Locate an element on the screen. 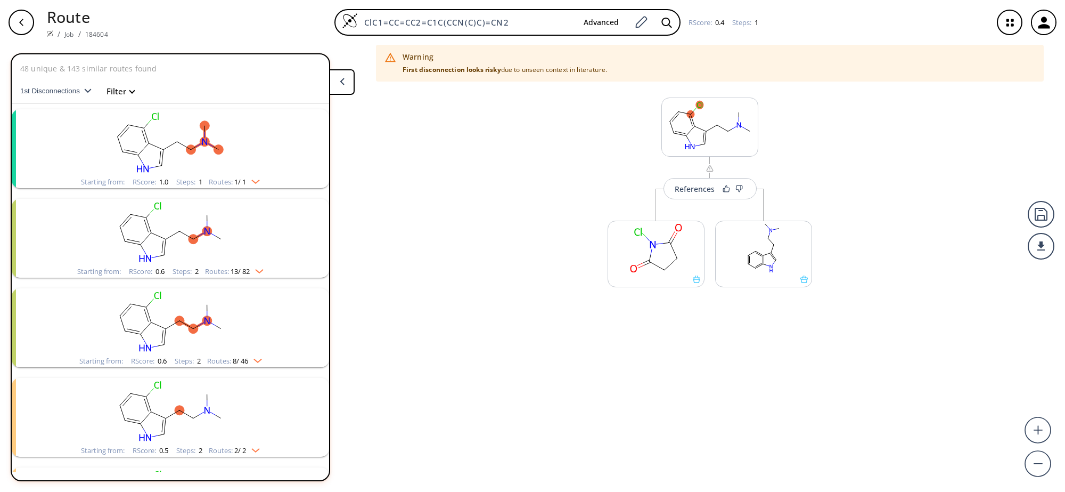  a: 184604 is located at coordinates (96, 34).